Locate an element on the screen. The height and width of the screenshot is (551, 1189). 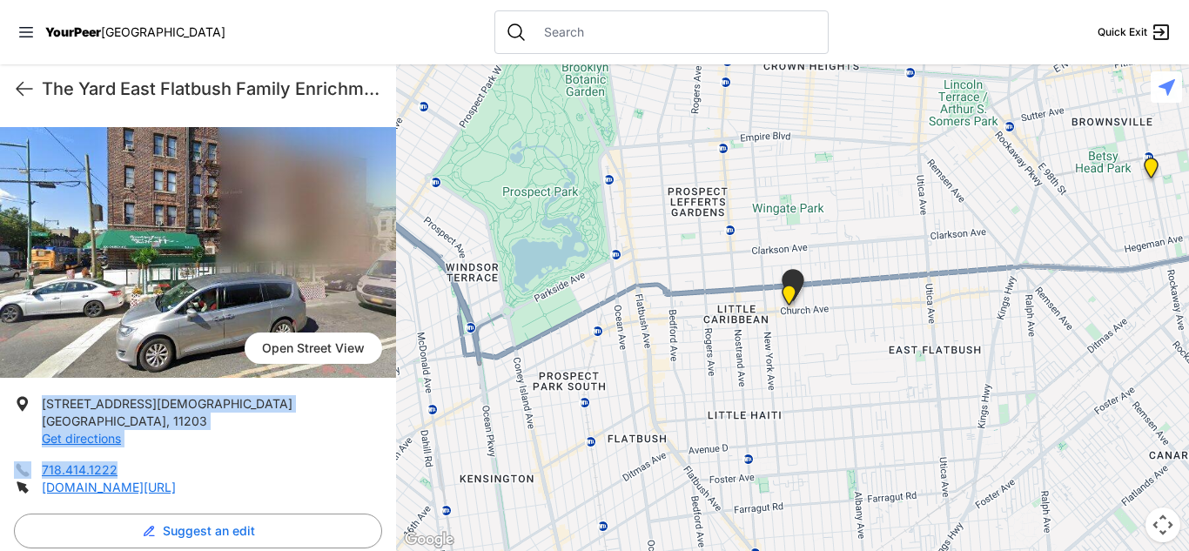
img: Google is located at coordinates (429, 539).